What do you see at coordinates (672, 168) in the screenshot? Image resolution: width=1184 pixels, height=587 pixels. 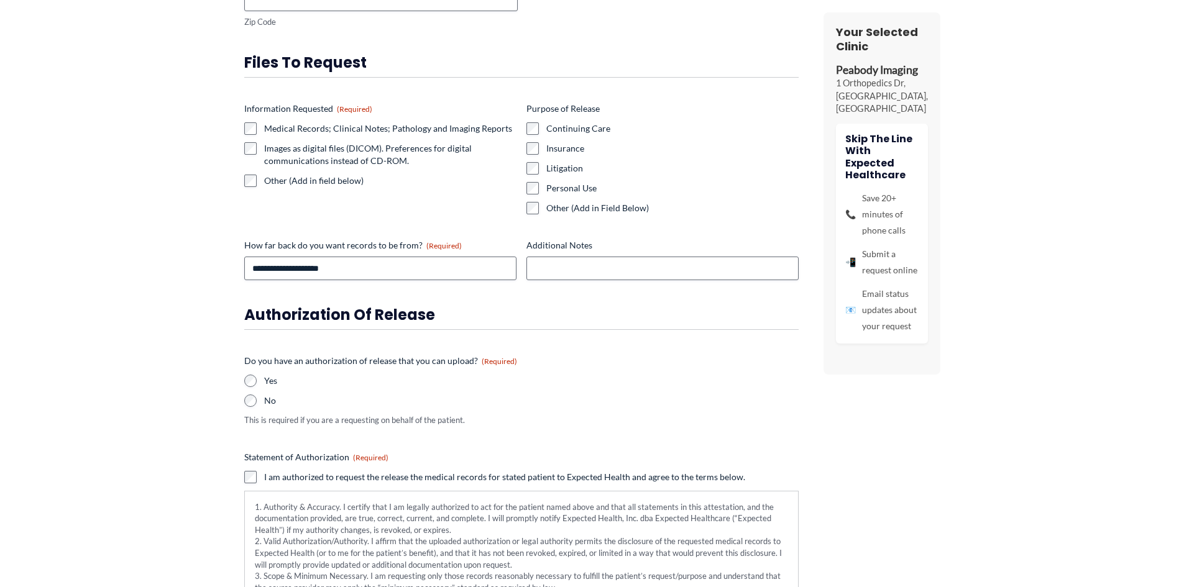 I see `label: Litigation` at bounding box center [672, 168].